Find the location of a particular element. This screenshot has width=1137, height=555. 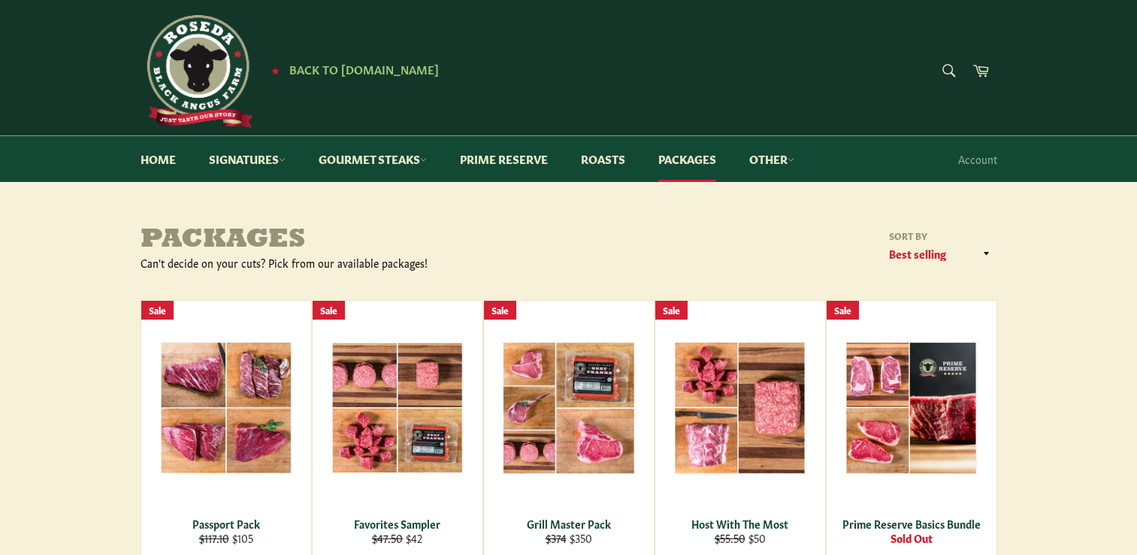

div: Sold Out is located at coordinates (911, 537).